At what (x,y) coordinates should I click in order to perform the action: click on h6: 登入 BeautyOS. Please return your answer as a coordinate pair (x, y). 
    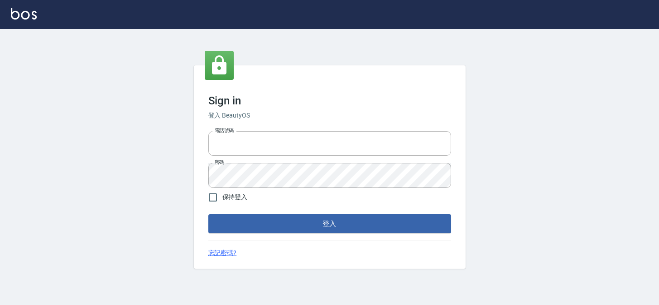
    Looking at the image, I should click on (330, 115).